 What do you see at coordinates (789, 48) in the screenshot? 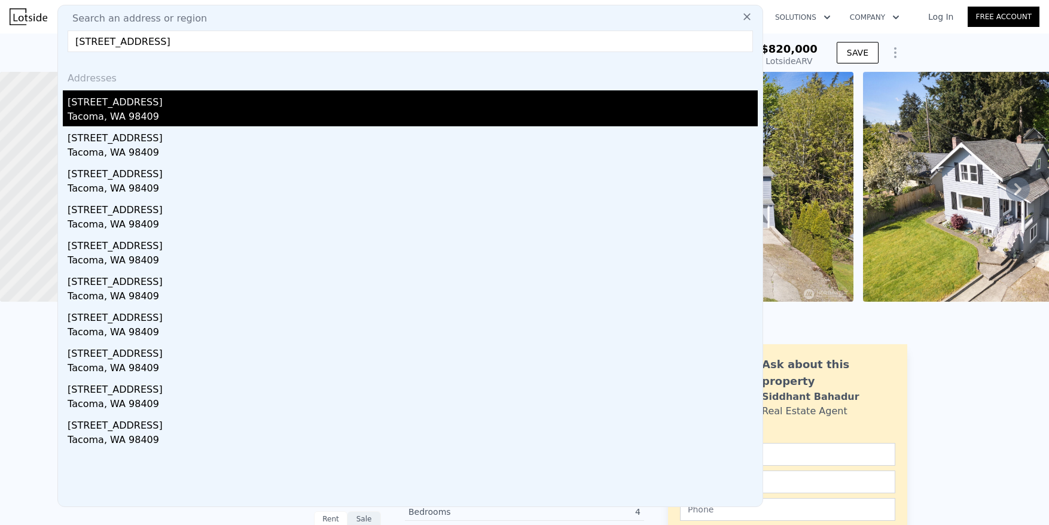
I see `span: $820,000` at bounding box center [789, 48].